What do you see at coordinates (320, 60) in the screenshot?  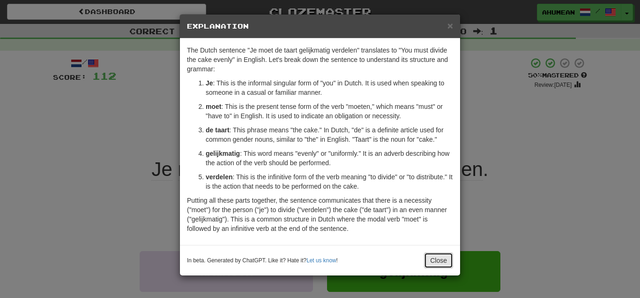 I see `p: The Dutch sentence "Je moet de taart gelijkmatig verdelen" translates to "You must divide the cak...` at bounding box center [320, 60].